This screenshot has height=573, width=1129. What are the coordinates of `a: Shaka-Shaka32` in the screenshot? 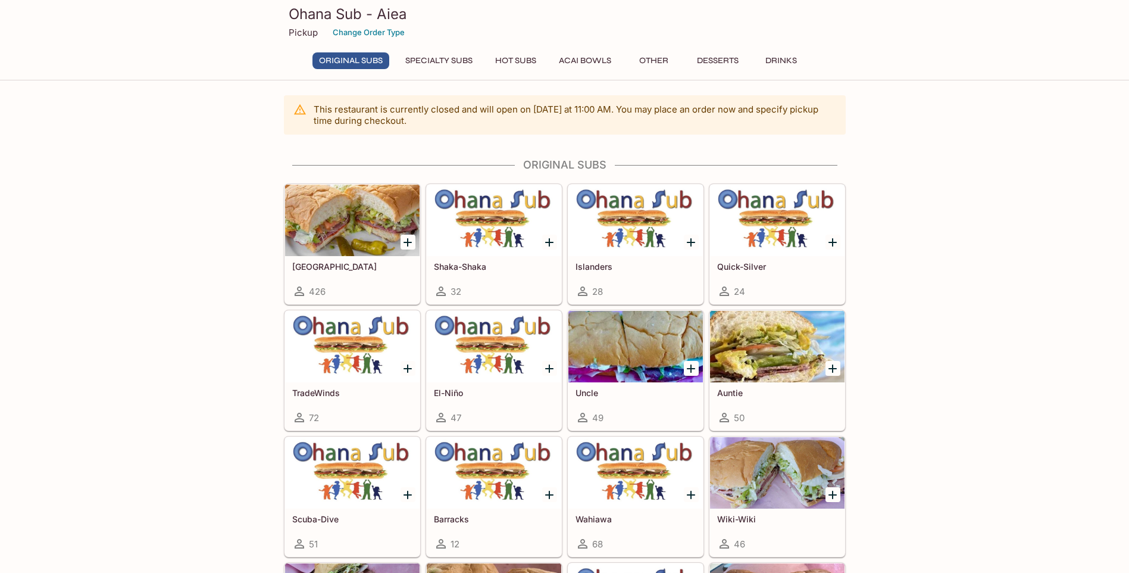 It's located at (494, 244).